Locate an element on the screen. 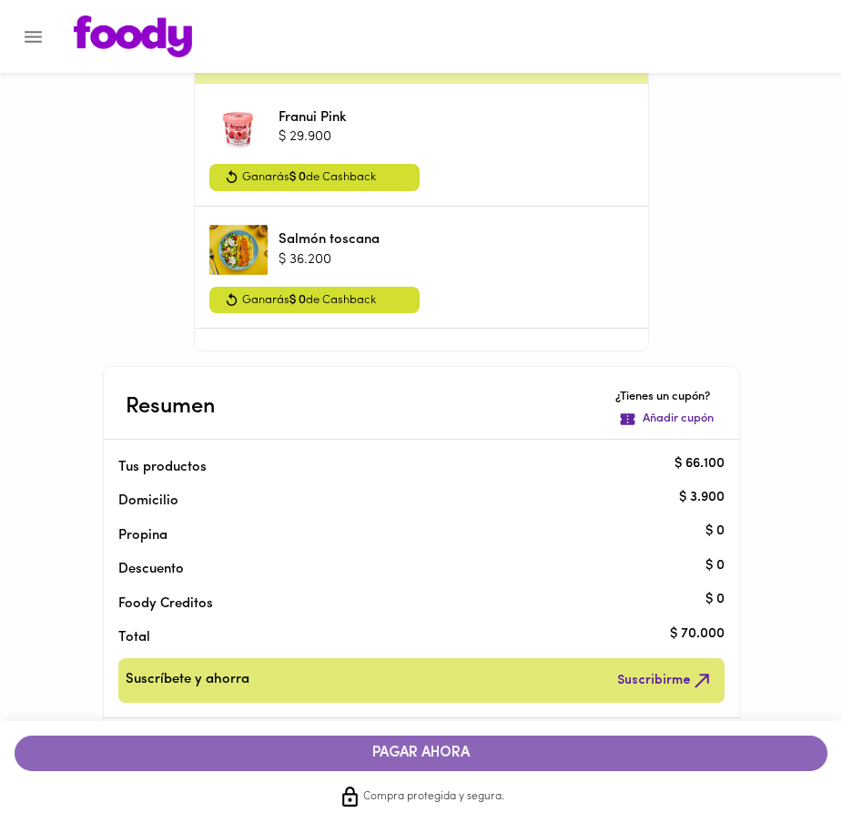  p: $ 70.000 is located at coordinates (697, 633).